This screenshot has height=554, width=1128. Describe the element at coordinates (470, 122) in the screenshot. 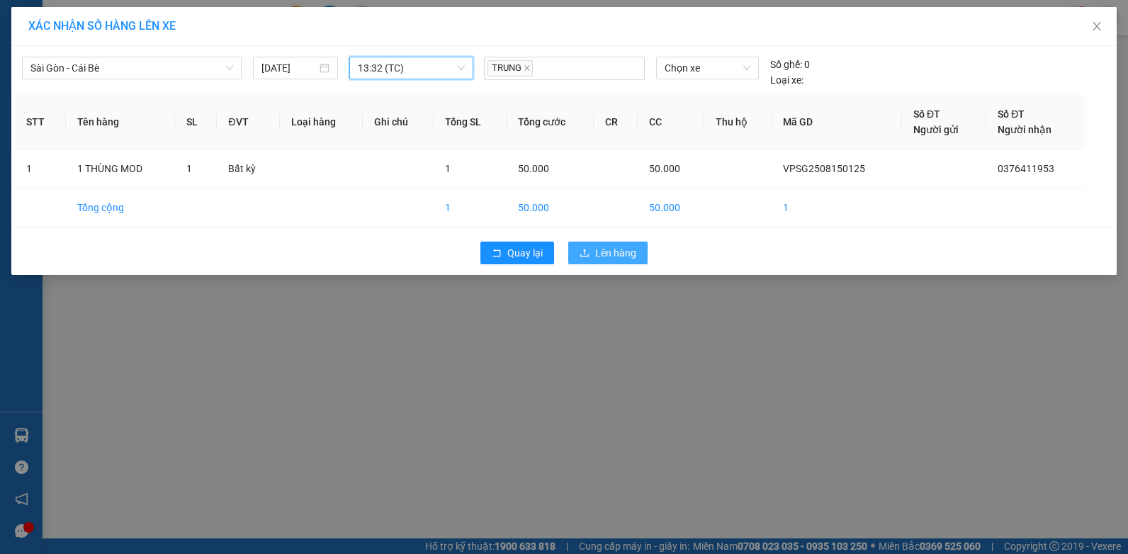

I see `th: Tổng SL` at that location.